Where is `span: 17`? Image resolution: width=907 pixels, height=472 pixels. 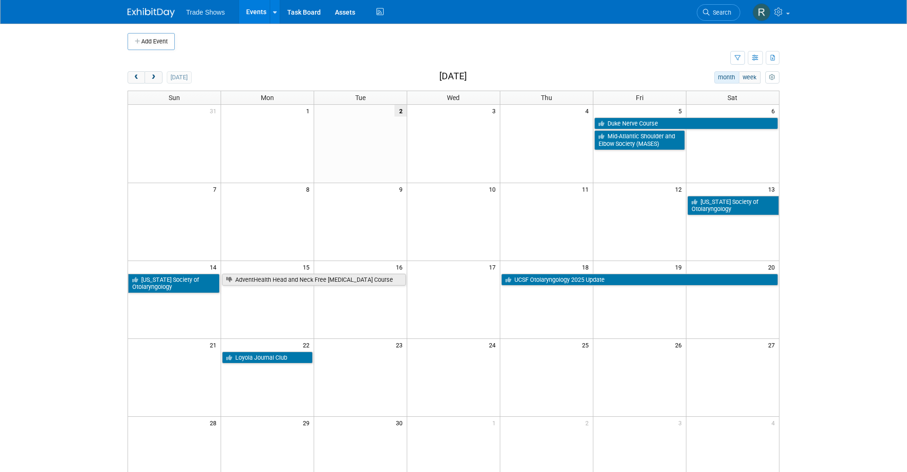 span: 17 is located at coordinates (494, 267).